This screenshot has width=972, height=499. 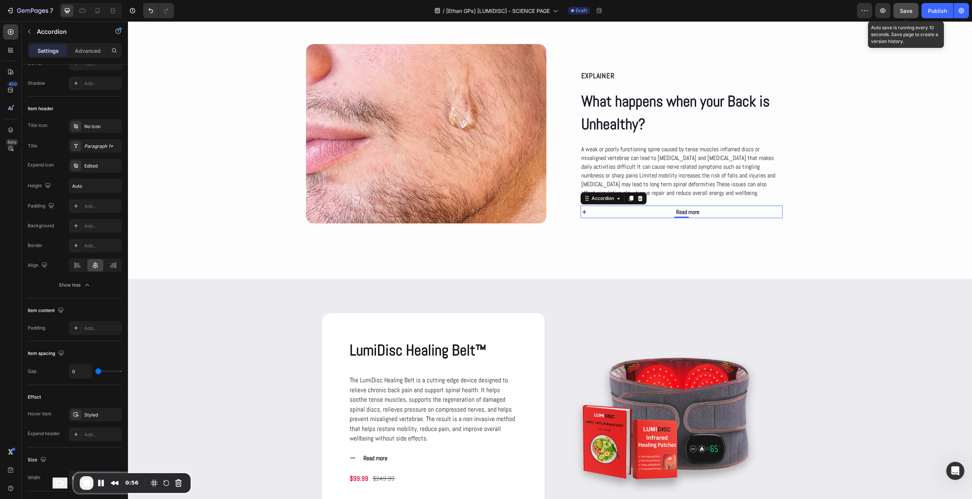 I want to click on h2: LumiDisc Healing Belt™, so click(x=305, y=329).